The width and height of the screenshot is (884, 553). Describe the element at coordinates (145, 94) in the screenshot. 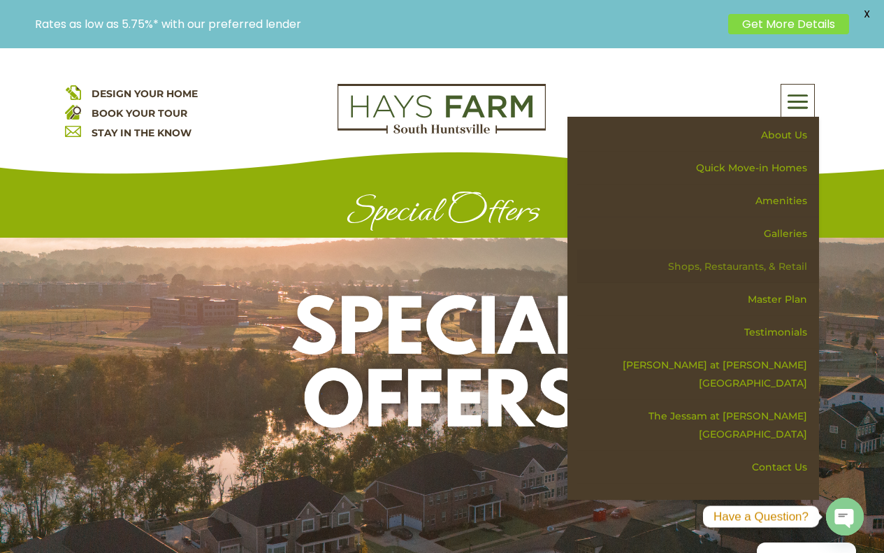

I see `a: DESIGN YOUR HOME` at that location.